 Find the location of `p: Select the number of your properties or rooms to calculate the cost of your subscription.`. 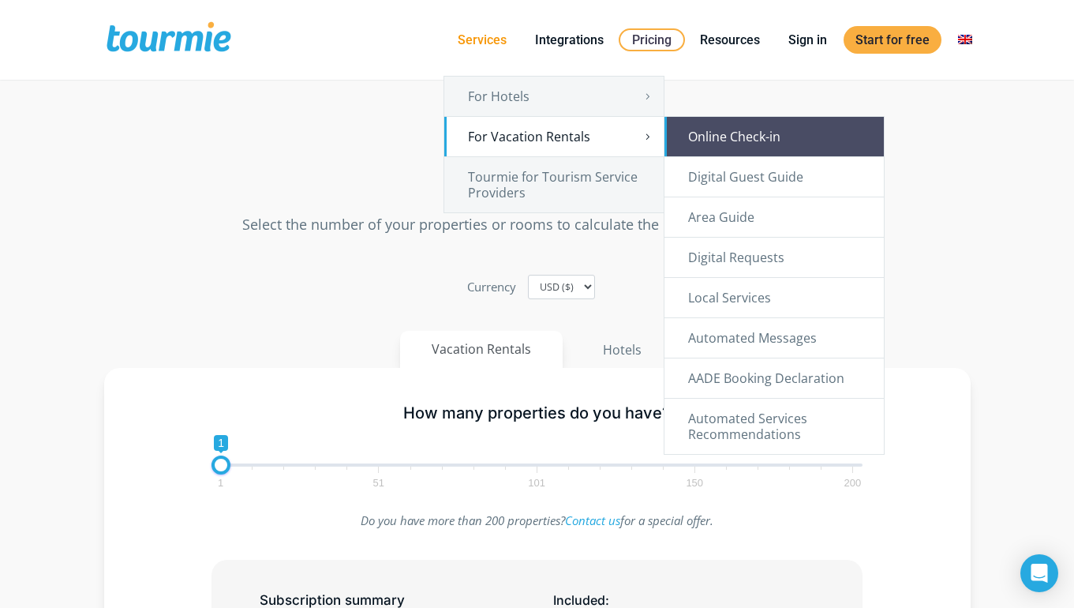

p: Select the number of your properties or rooms to calculate the cost of your subscription. is located at coordinates (537, 224).